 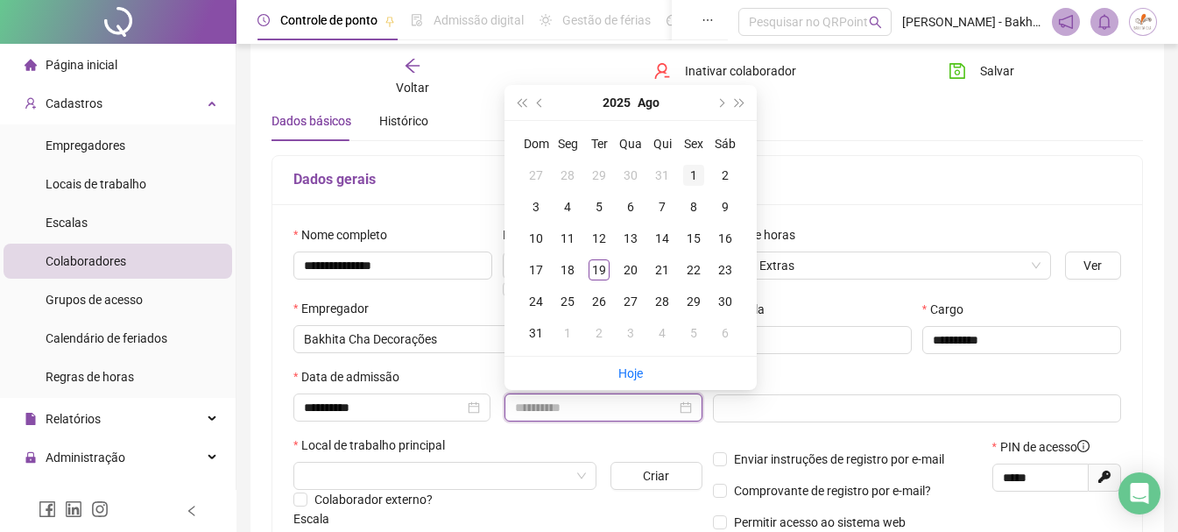 I want to click on div: 16, so click(x=725, y=238).